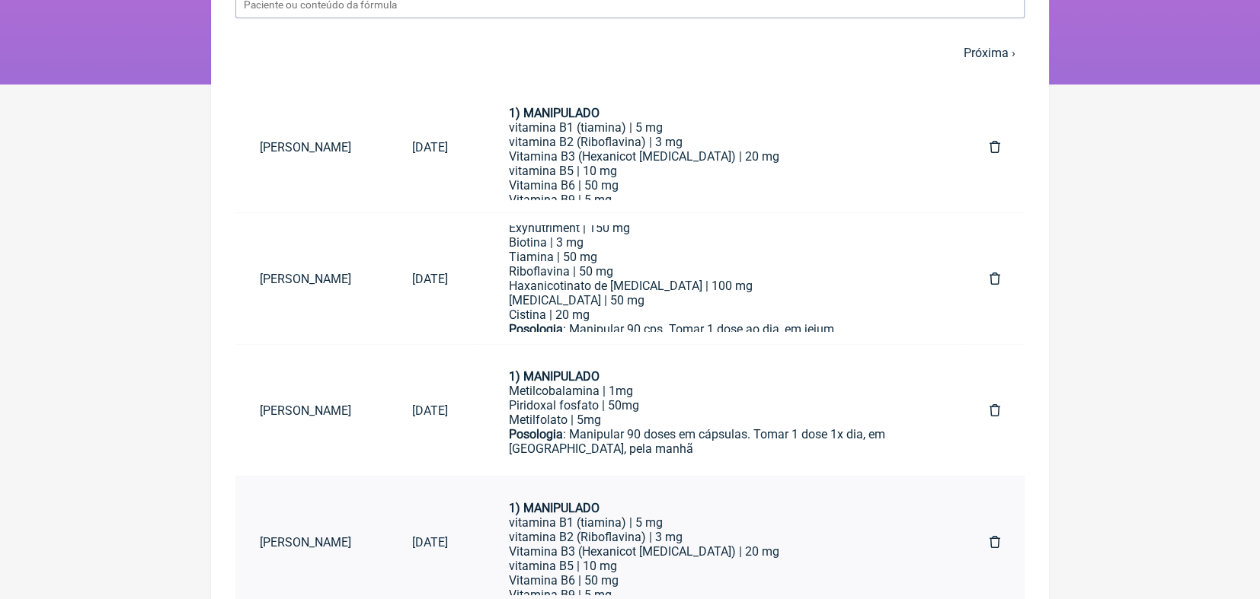 The height and width of the screenshot is (599, 1260). I want to click on div: Exynutriment | 150 mg, so click(718, 228).